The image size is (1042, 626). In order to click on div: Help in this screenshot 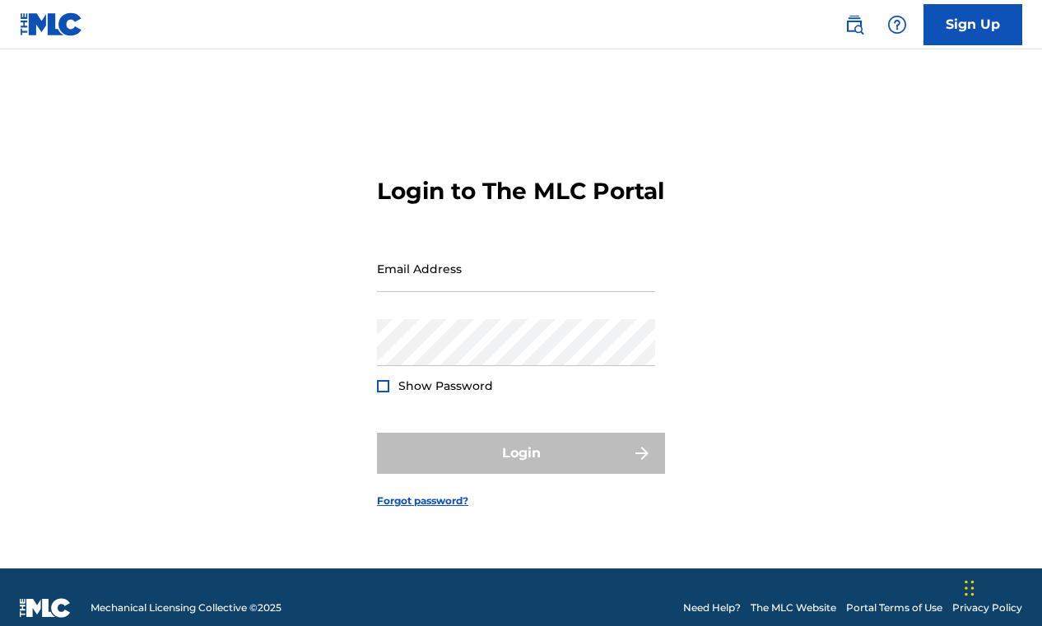, I will do `click(897, 25)`.